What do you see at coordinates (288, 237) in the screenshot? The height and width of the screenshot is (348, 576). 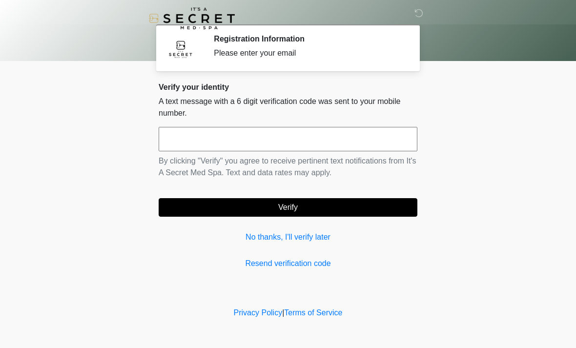 I see `a: No thanks, I'll verify later` at bounding box center [288, 237].